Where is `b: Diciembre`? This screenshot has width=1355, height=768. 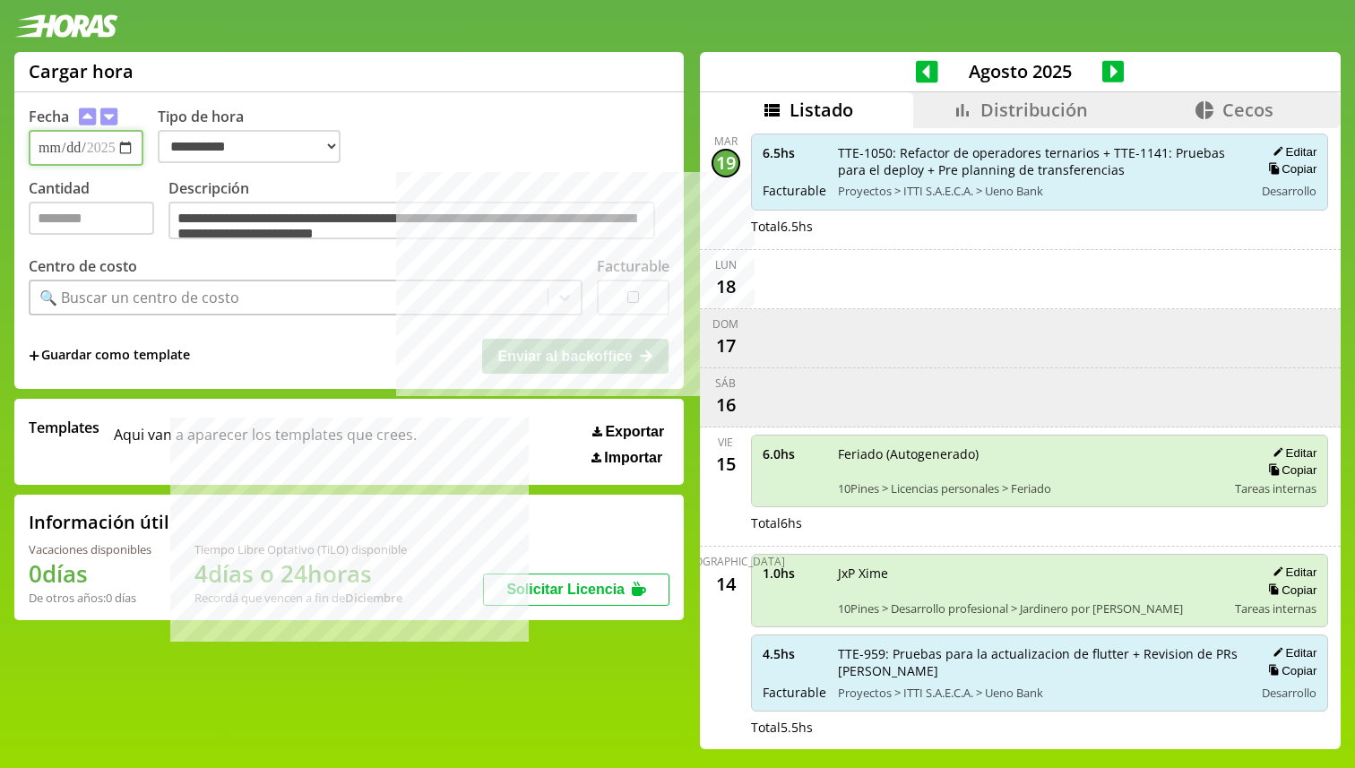 b: Diciembre is located at coordinates (374, 598).